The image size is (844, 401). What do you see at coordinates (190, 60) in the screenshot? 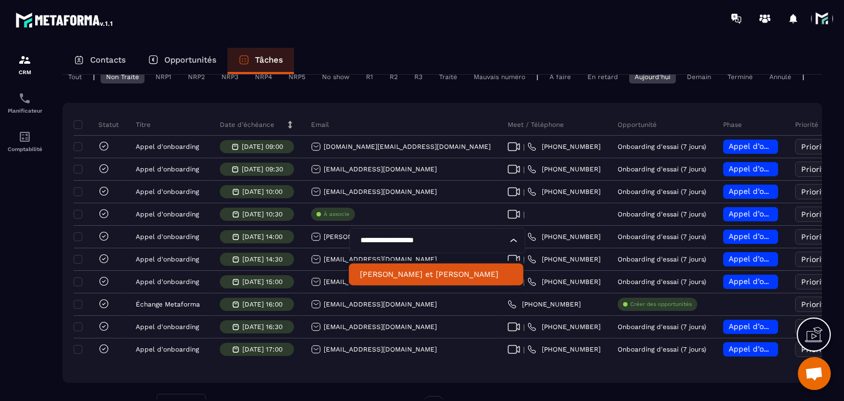
I see `p: Opportunités` at bounding box center [190, 60].